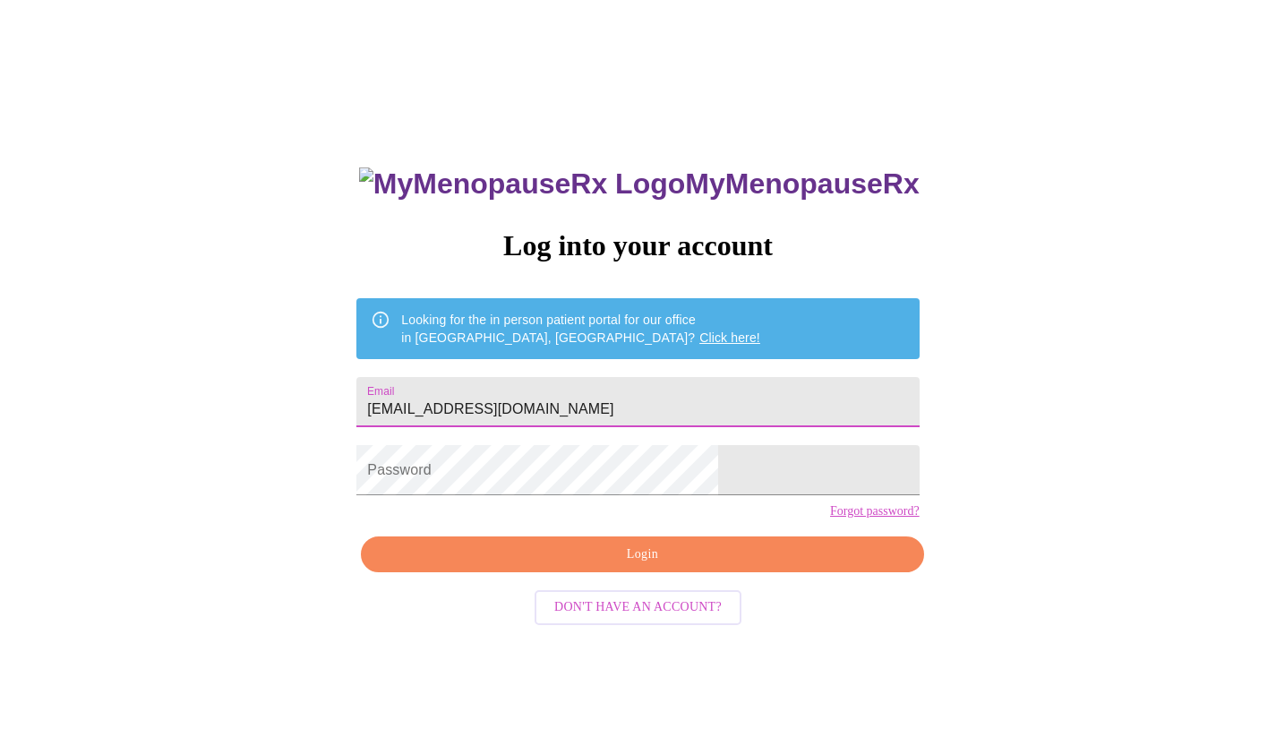  I want to click on h3: Log into your account, so click(638, 245).